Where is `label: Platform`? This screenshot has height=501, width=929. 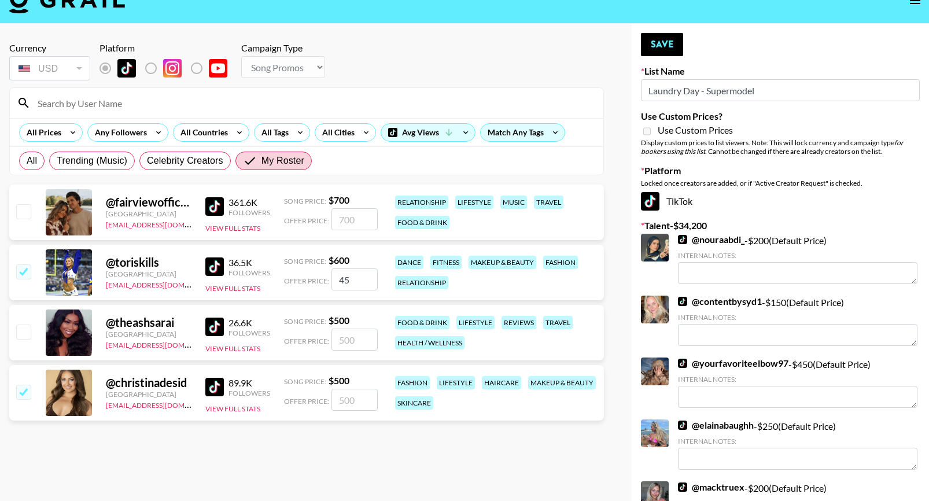 label: Platform is located at coordinates (780, 171).